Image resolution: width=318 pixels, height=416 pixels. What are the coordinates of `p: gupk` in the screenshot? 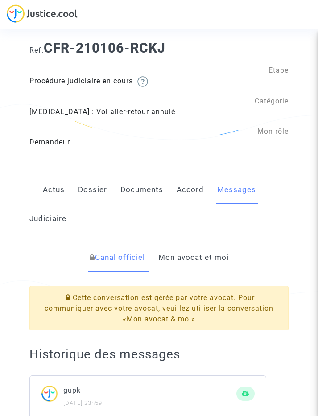 It's located at (150, 390).